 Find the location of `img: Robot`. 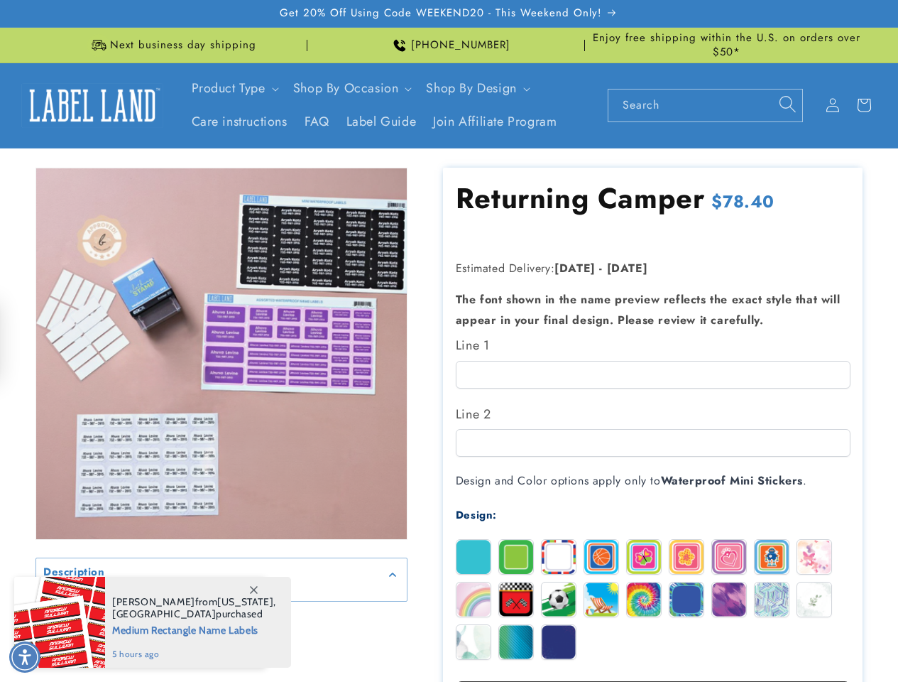

img: Robot is located at coordinates (772, 557).